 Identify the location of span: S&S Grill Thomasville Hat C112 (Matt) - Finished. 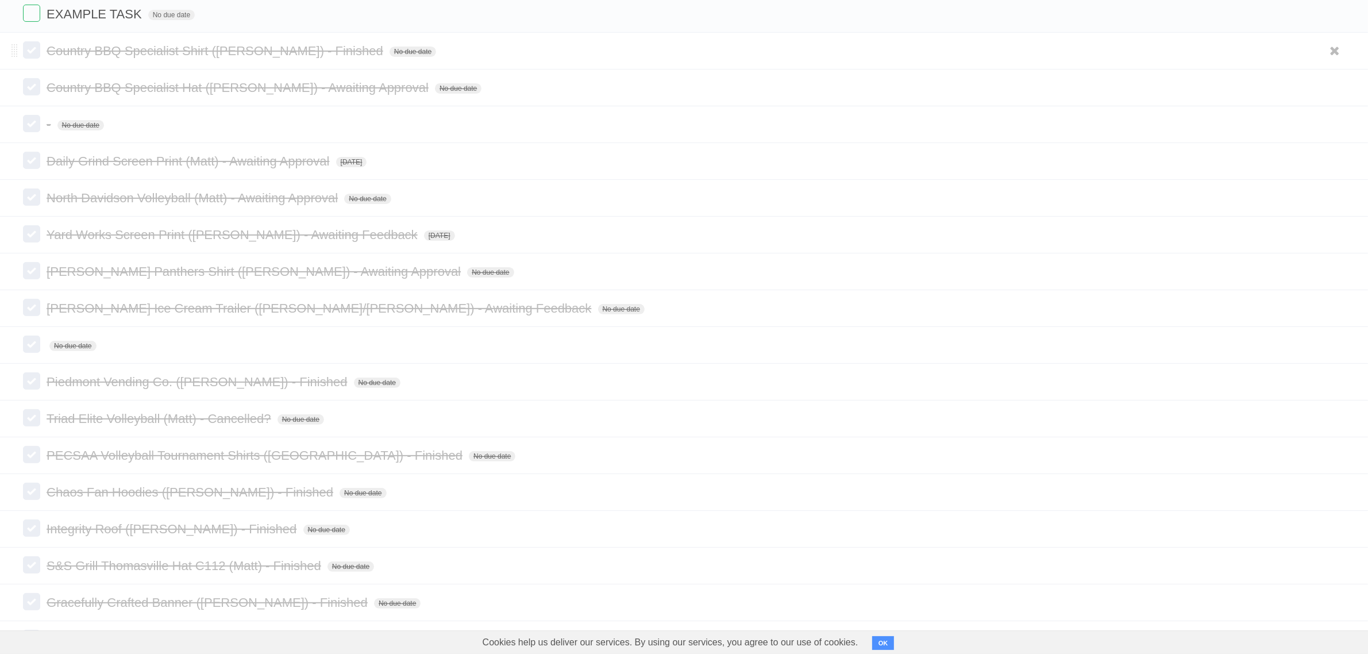
(185, 565).